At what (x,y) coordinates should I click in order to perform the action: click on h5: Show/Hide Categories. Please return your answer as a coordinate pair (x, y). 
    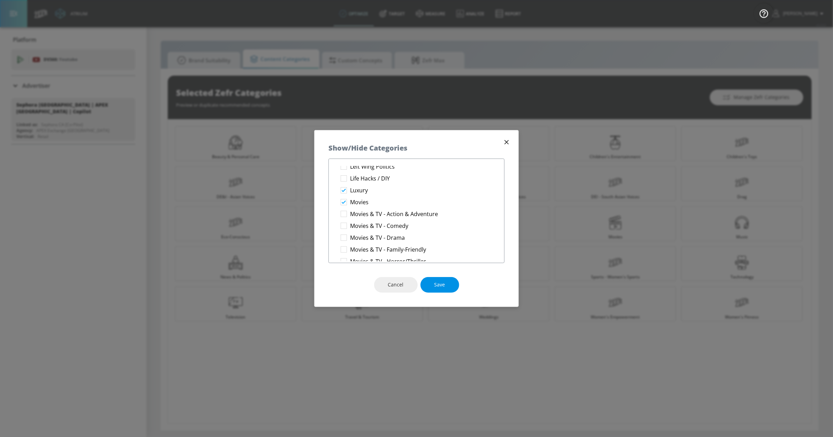
    Looking at the image, I should click on (368, 148).